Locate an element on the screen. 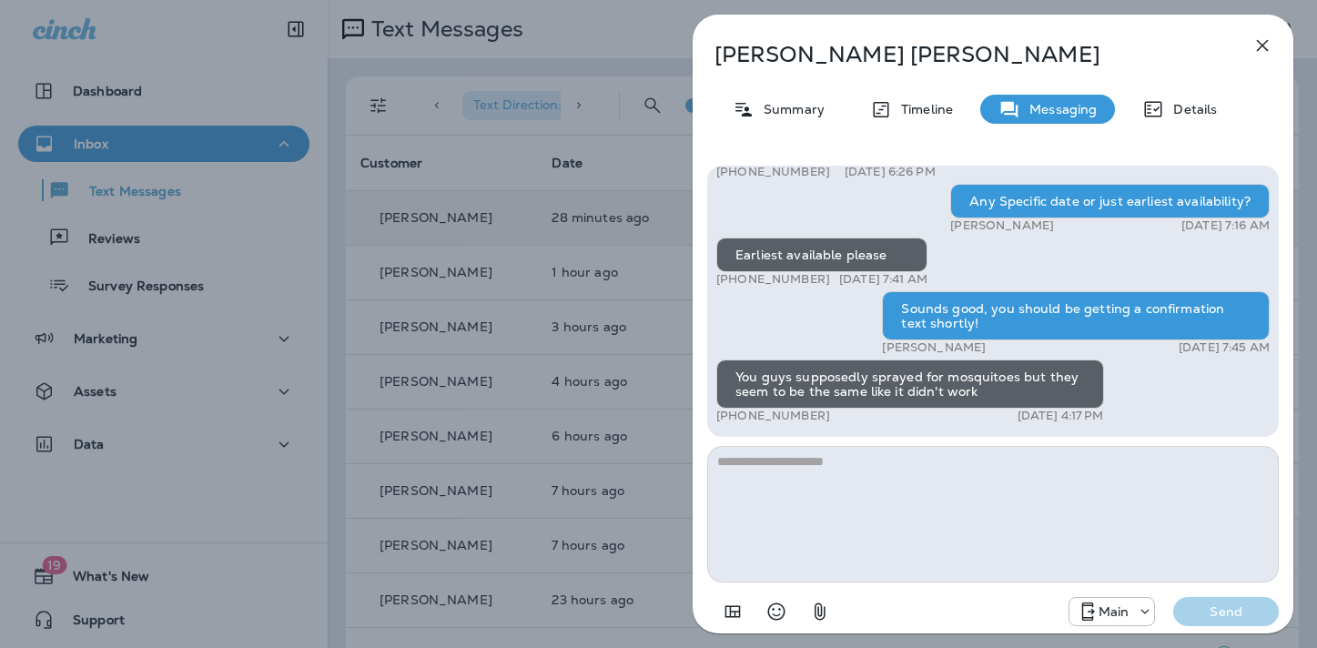 The image size is (1317, 648). button: Select an emoji is located at coordinates (776, 612).